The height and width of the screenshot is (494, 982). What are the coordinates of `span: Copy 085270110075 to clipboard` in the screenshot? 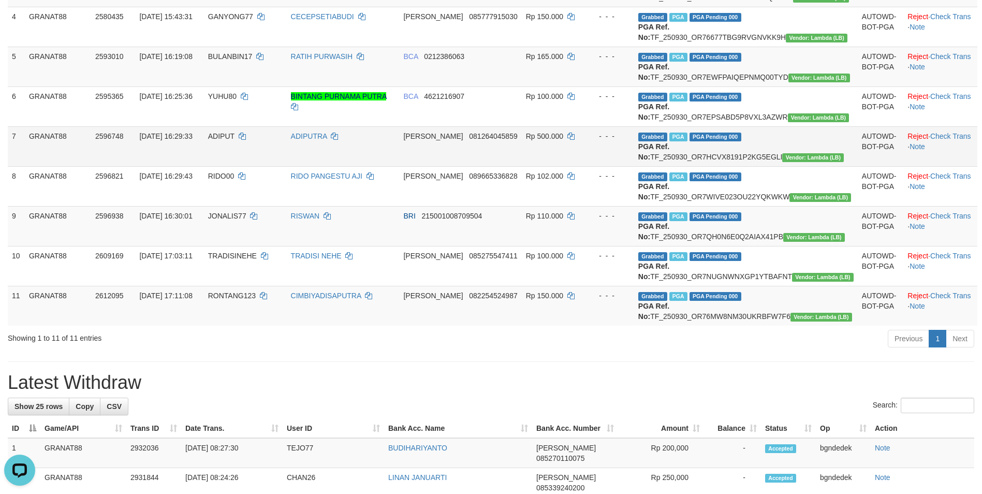 It's located at (560, 458).